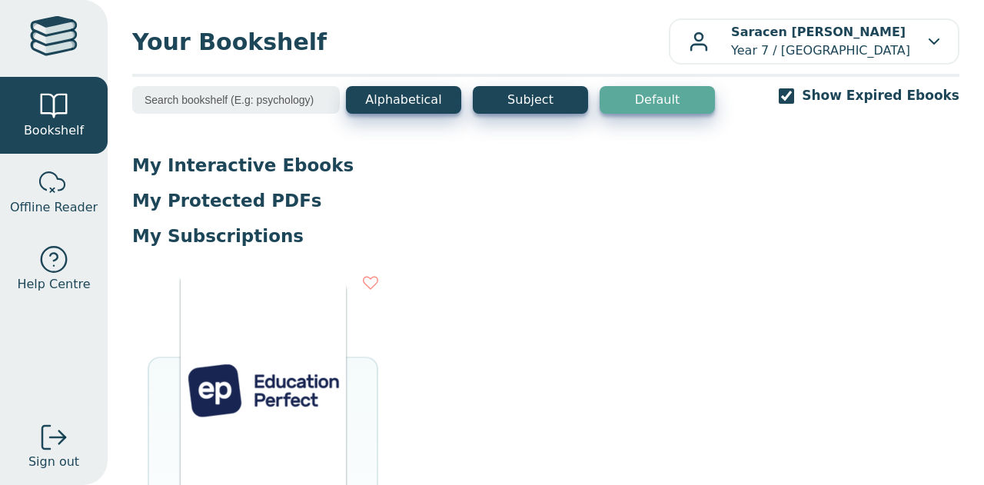 The image size is (984, 485). Describe the element at coordinates (546, 236) in the screenshot. I see `p: My Subscriptions` at that location.